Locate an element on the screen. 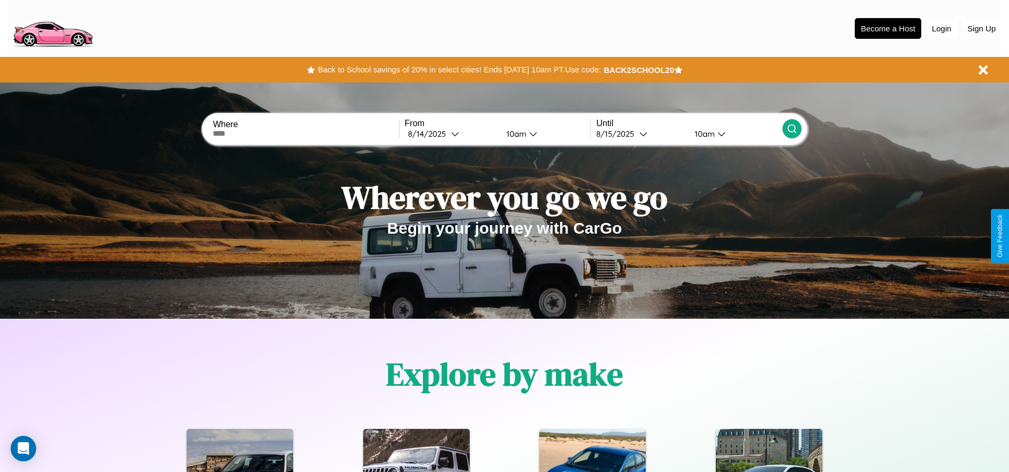 The image size is (1009, 472). div: Open Intercom Messenger is located at coordinates (23, 448).